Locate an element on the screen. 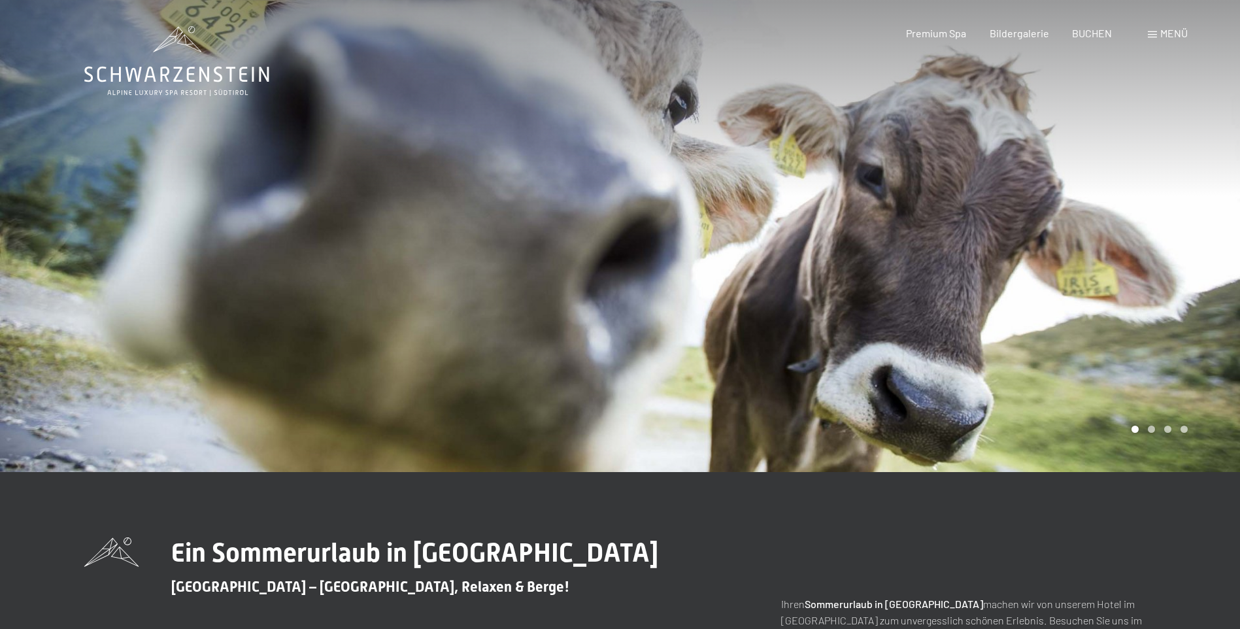 The height and width of the screenshot is (629, 1240). div: Carousel Page 3 is located at coordinates (1168, 429).